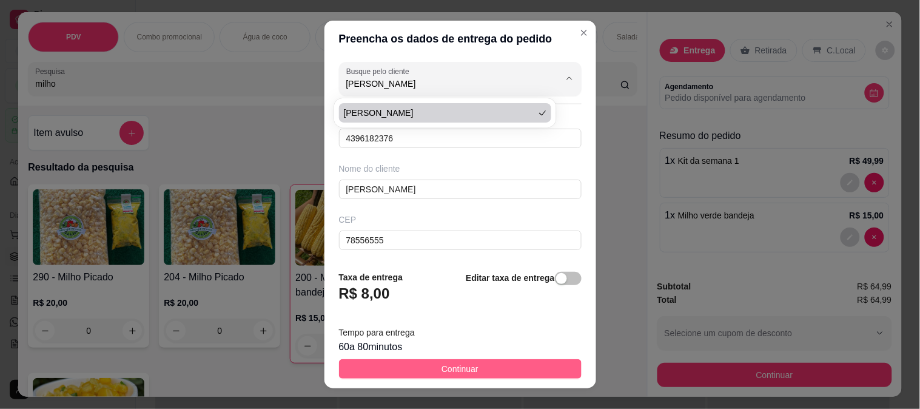 Image resolution: width=920 pixels, height=409 pixels. I want to click on h3: R$ 8,00, so click(364, 293).